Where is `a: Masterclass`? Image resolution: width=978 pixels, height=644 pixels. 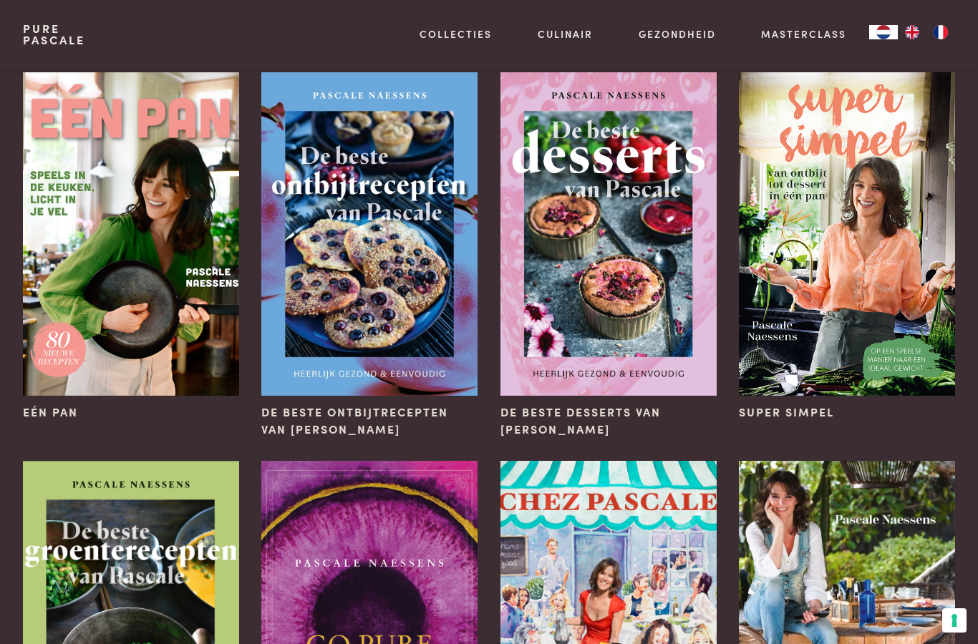 a: Masterclass is located at coordinates (803, 34).